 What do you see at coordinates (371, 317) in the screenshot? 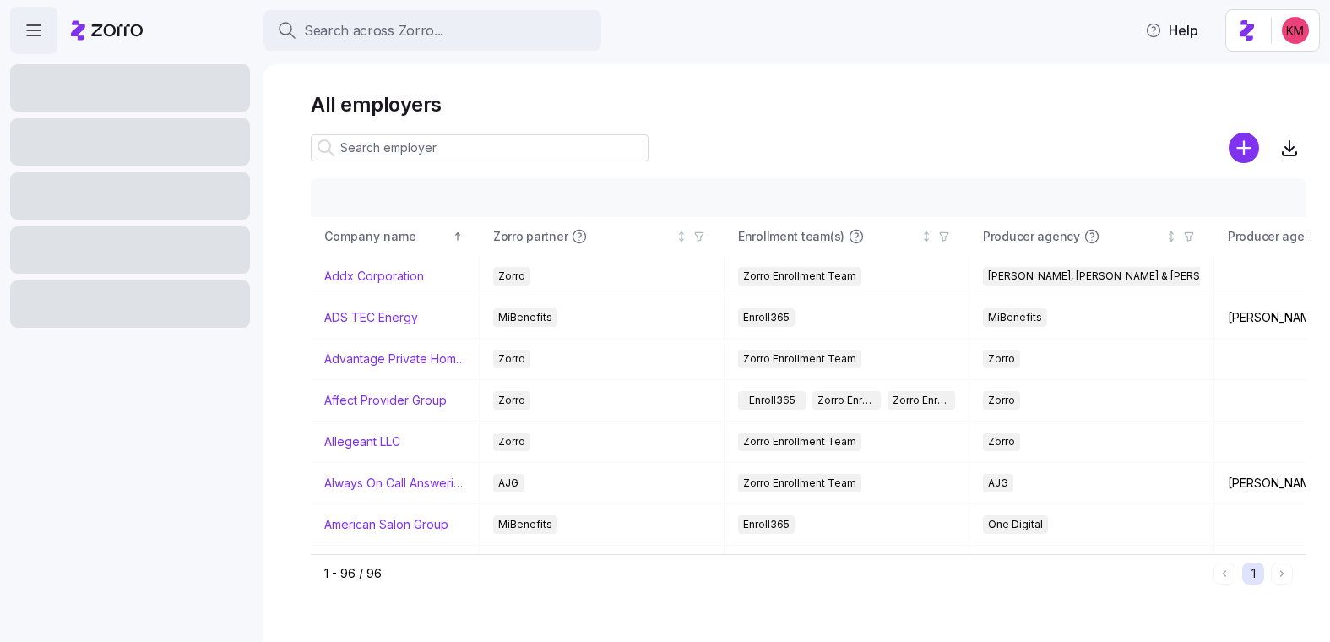
I see `a: ADS TEC Energy` at bounding box center [371, 317].